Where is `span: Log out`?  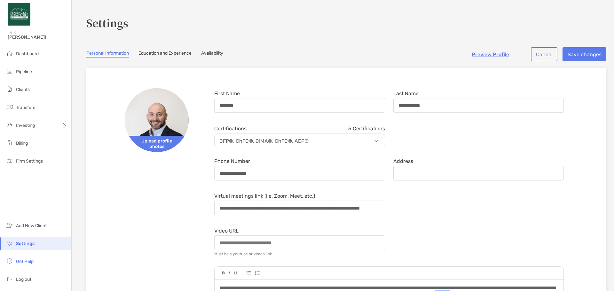
span: Log out is located at coordinates (24, 279).